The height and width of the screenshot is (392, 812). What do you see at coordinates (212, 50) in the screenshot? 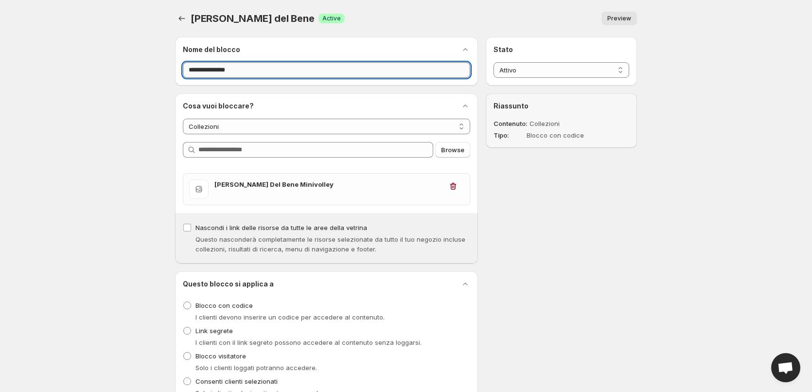
I see `h2: Nome del blocco` at bounding box center [212, 50].